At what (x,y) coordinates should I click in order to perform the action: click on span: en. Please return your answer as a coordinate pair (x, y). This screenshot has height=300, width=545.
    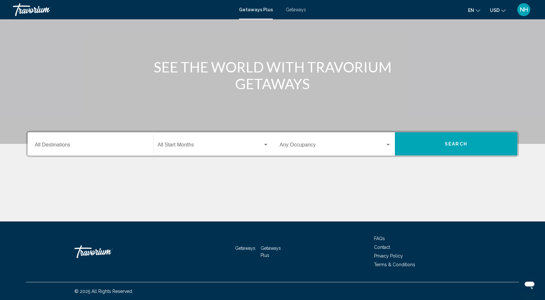
    Looking at the image, I should click on (471, 10).